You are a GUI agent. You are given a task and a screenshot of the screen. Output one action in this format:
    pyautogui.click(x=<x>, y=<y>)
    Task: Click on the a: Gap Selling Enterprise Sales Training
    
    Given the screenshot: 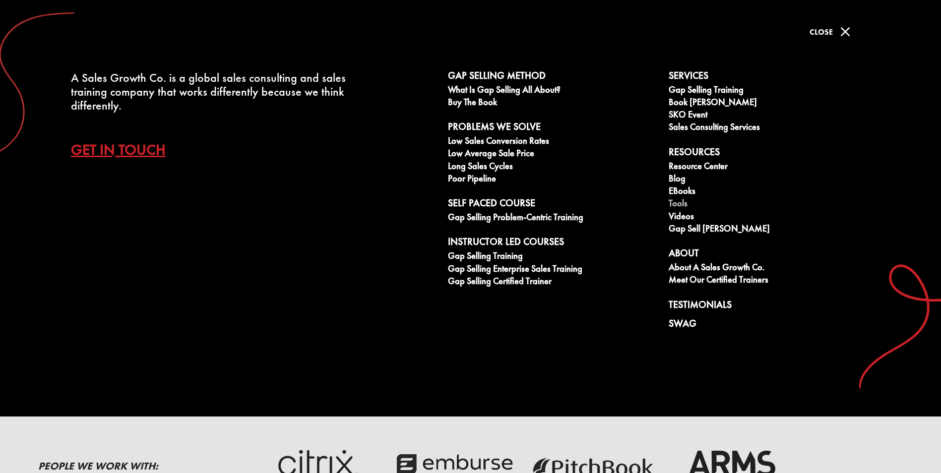 What is the action you would take?
    pyautogui.click(x=553, y=270)
    